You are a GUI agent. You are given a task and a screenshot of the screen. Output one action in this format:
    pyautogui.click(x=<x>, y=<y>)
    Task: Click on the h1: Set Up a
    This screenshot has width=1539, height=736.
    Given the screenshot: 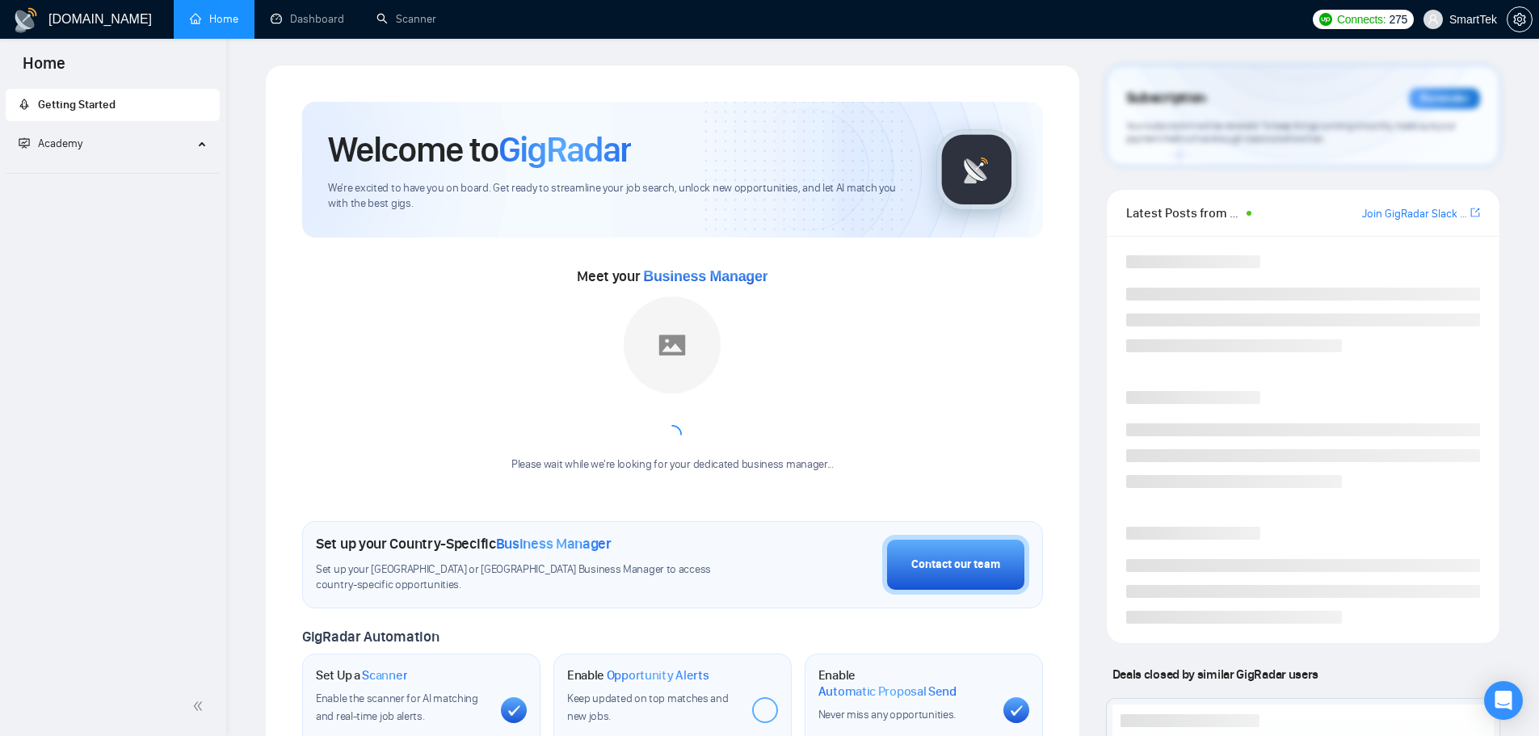 What is the action you would take?
    pyautogui.click(x=361, y=676)
    